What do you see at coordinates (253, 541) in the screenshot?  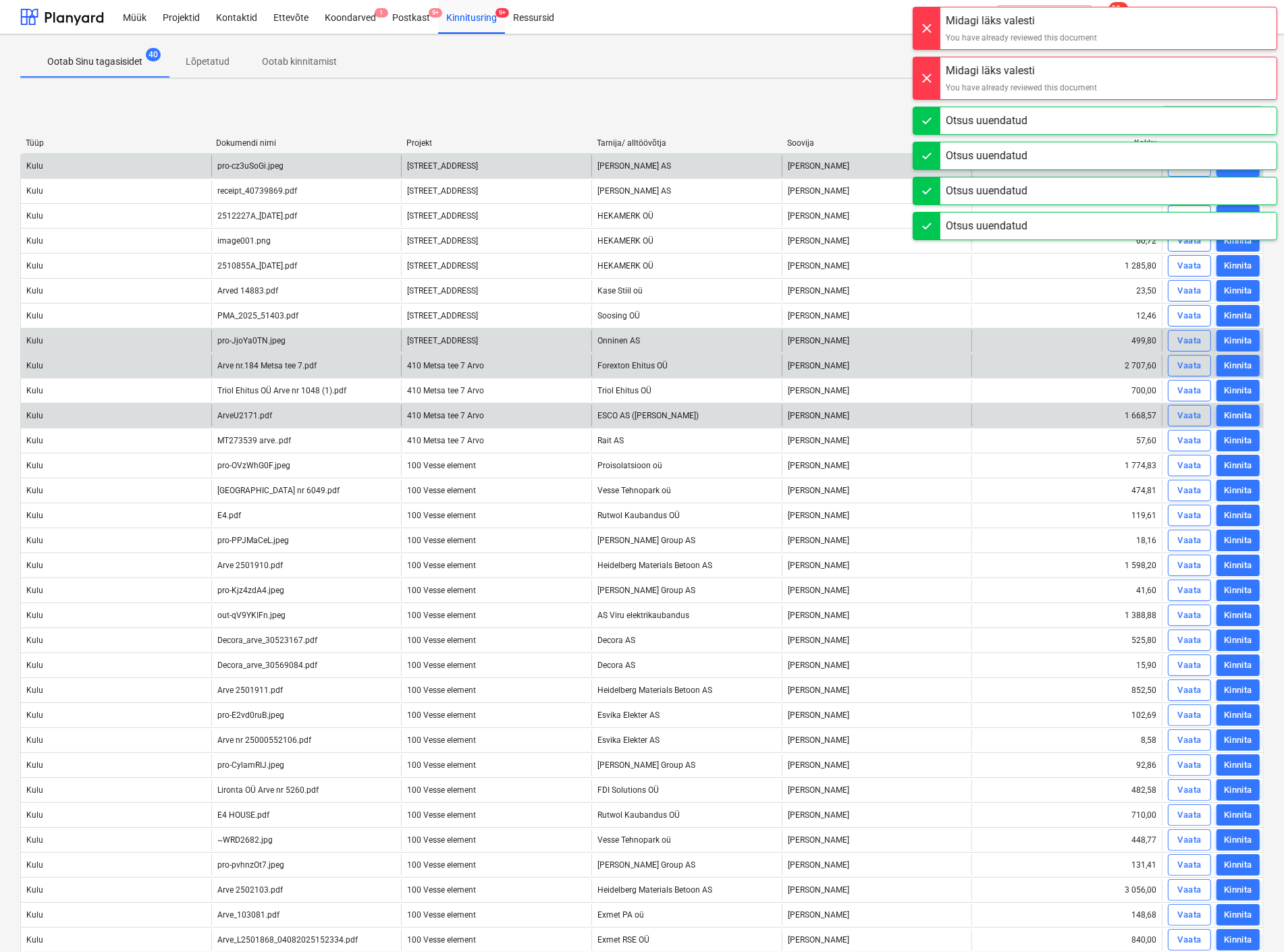 I see `div: pro-PPJMaCeL.jpeg` at bounding box center [253, 541].